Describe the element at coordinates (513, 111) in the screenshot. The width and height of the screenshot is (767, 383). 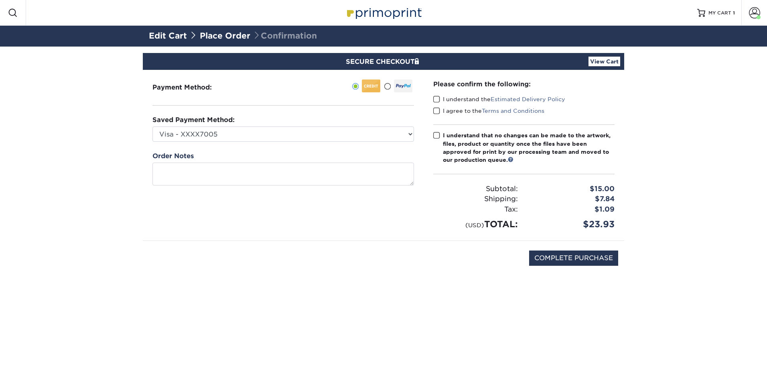
I see `a: Terms and Conditions` at that location.